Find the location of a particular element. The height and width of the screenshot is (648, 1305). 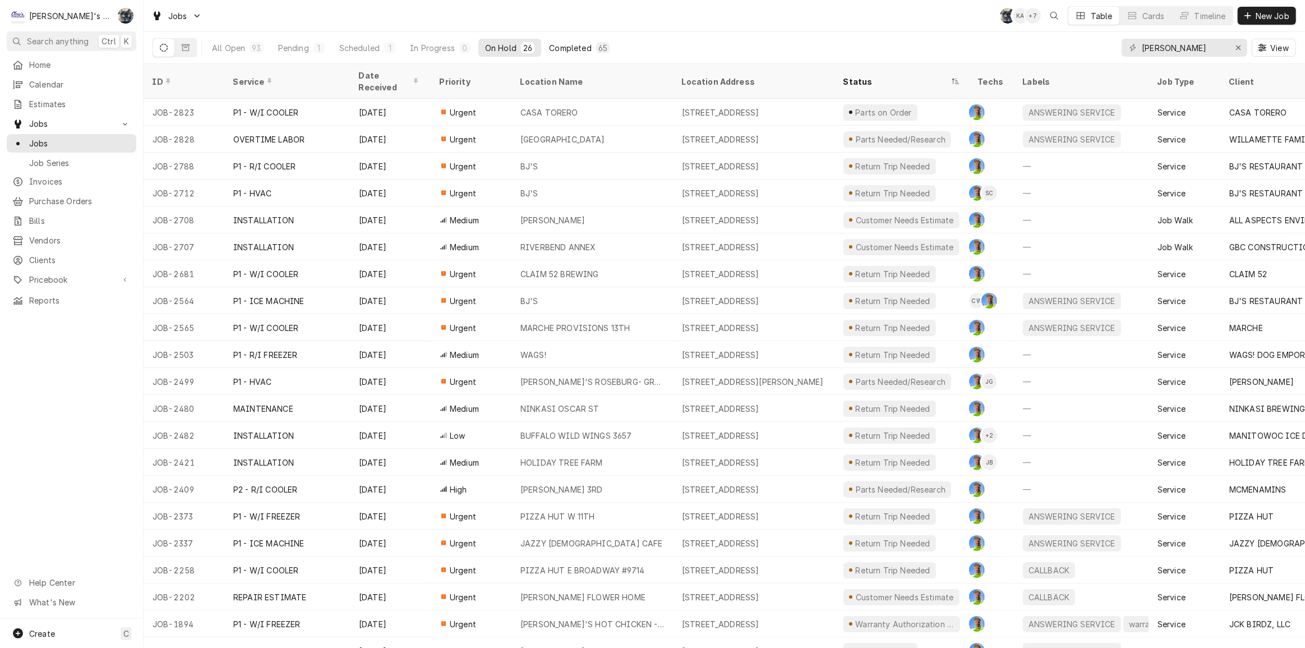

div: P1 - W/I COOLER is located at coordinates (266, 328).